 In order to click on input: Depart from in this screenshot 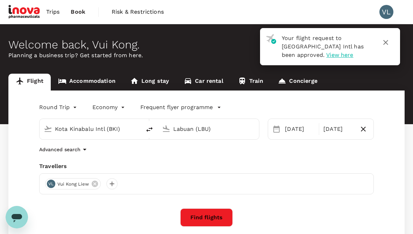, I will do `click(91, 129)`.